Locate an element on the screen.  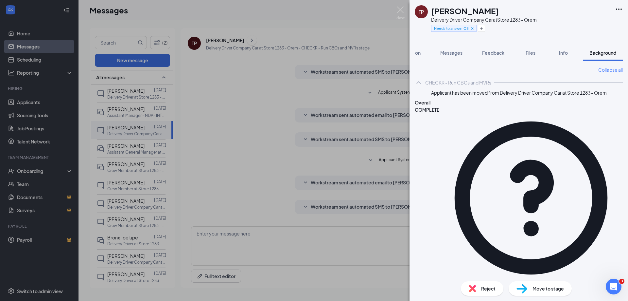
svg: Ellipses is located at coordinates (619, 9).